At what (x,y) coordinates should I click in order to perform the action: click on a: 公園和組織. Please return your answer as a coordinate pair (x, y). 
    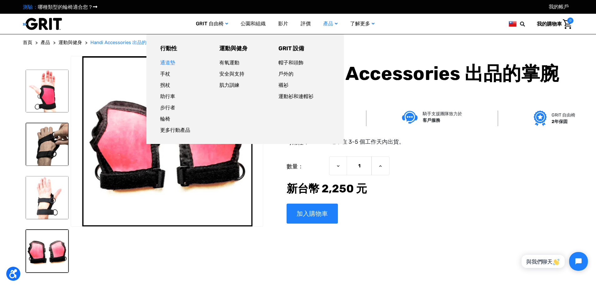
    Looking at the image, I should click on (253, 24).